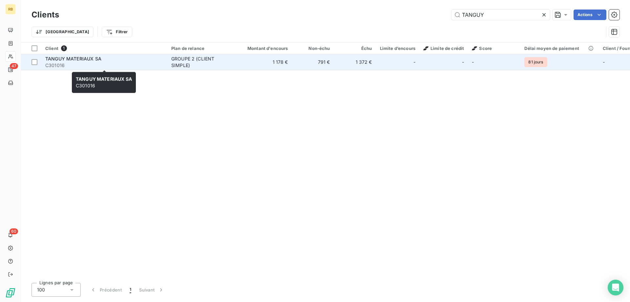 The image size is (630, 302). Describe the element at coordinates (130, 290) in the screenshot. I see `button: 1` at that location.